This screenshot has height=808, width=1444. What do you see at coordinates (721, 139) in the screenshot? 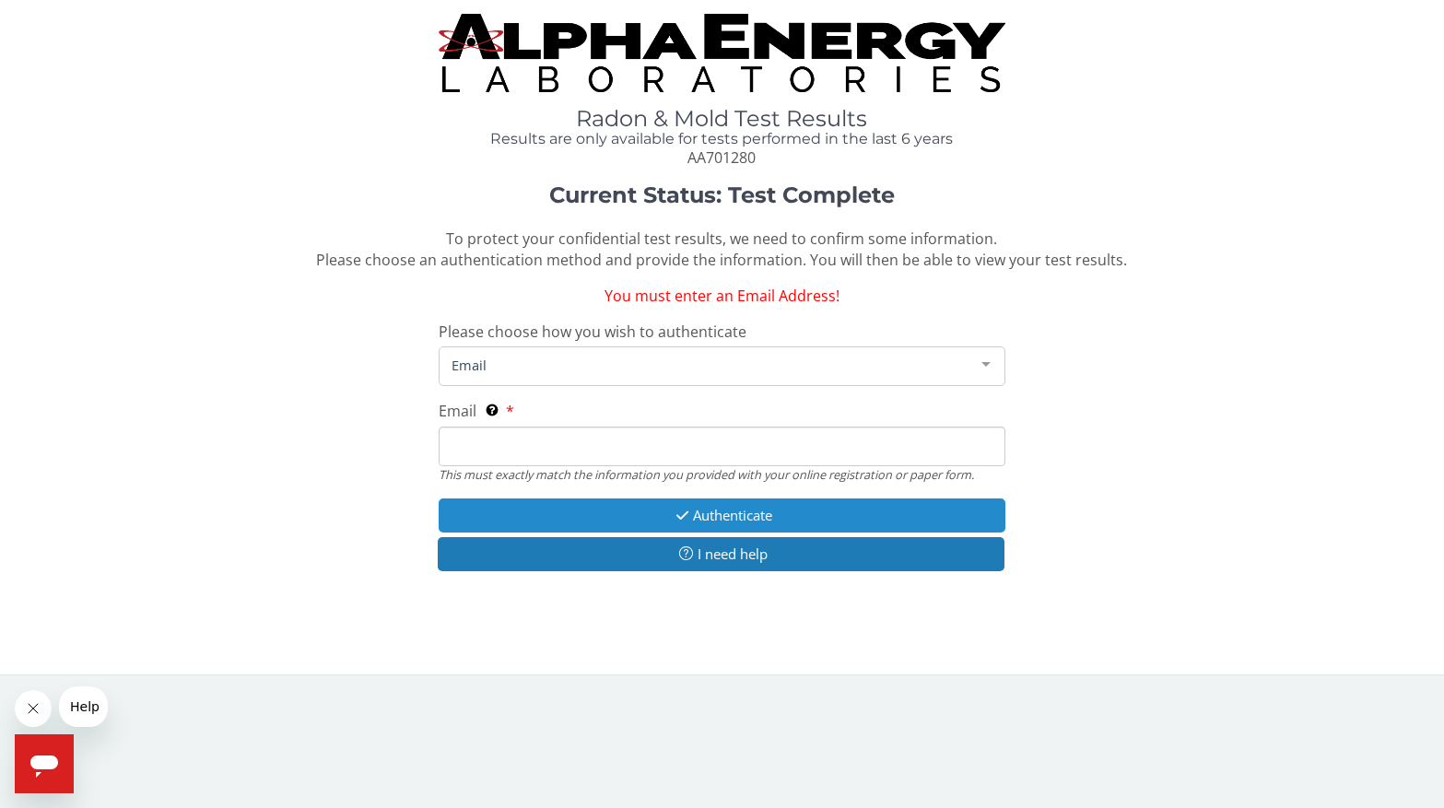
I see `h4: Results are only available for tests performed in the last 6 years` at bounding box center [721, 139].